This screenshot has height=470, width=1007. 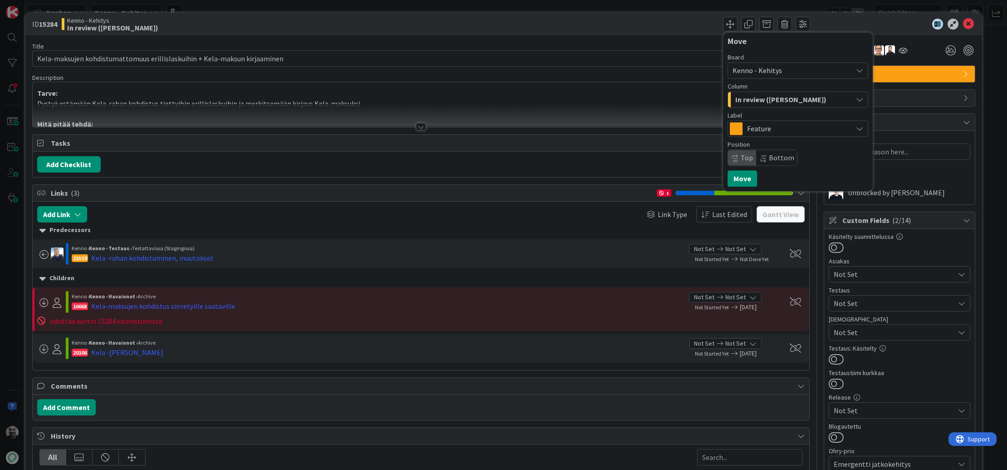 I want to click on span: Link Type, so click(x=672, y=214).